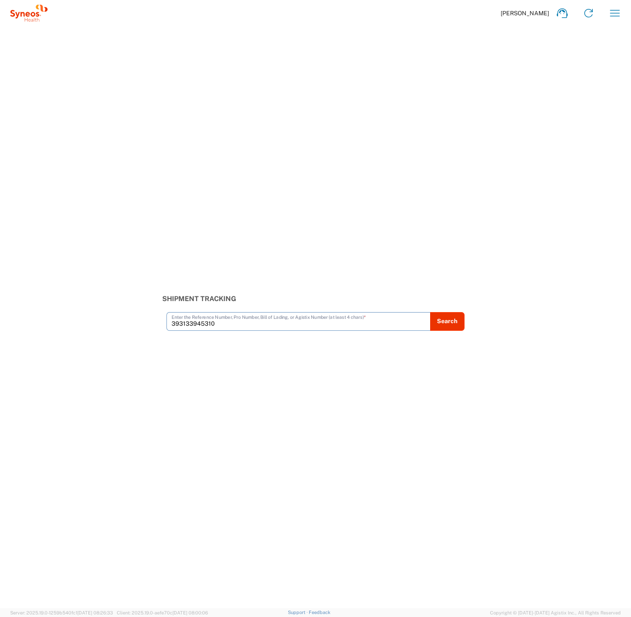  Describe the element at coordinates (298, 612) in the screenshot. I see `a: Support` at that location.